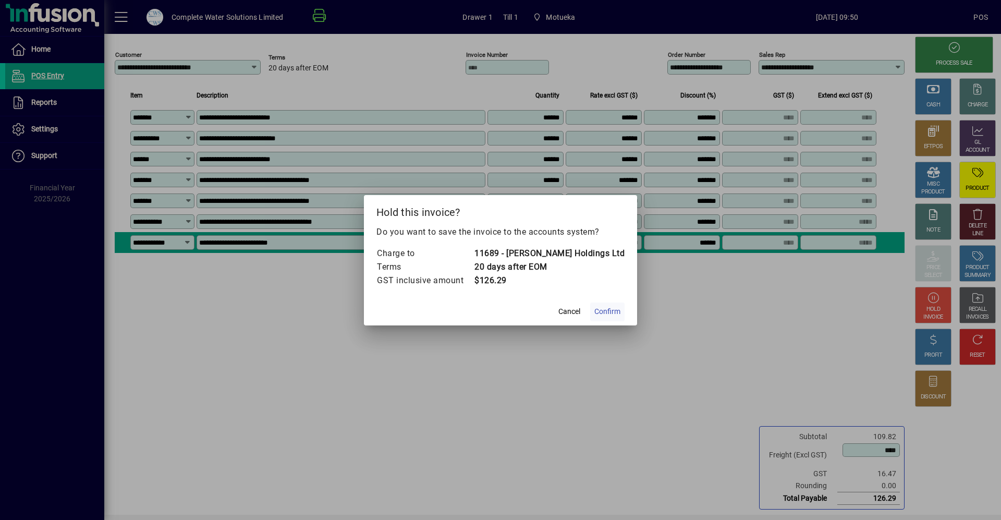  I want to click on button: Confirm, so click(607, 312).